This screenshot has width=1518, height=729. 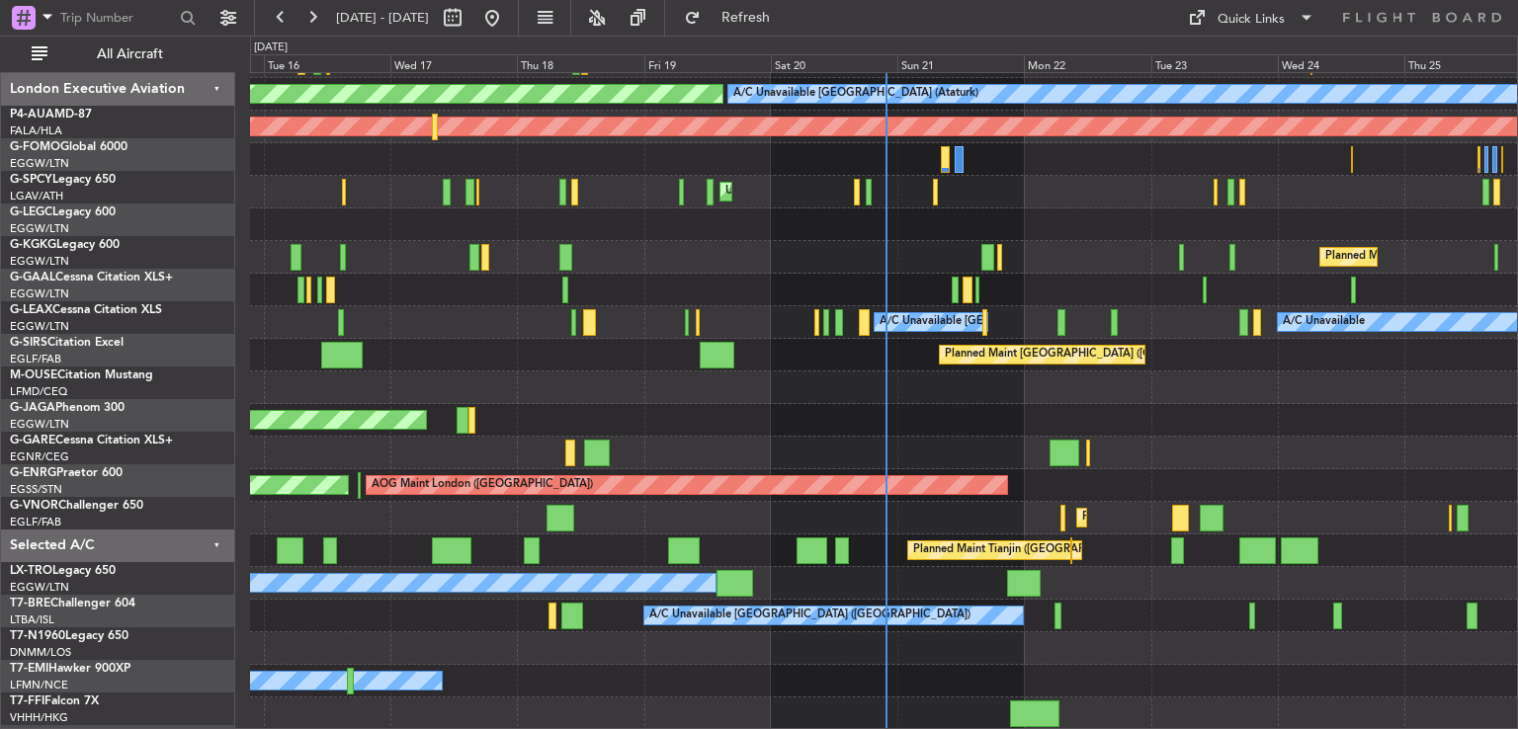 I want to click on span: G-SPCY, so click(x=31, y=180).